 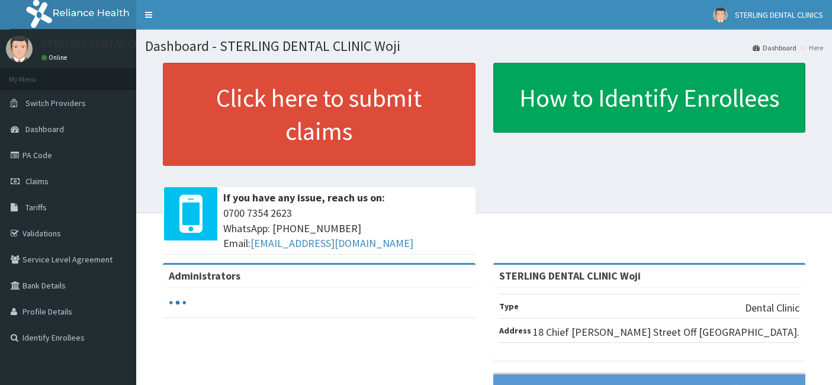 I want to click on svg: audio-loading, so click(x=178, y=303).